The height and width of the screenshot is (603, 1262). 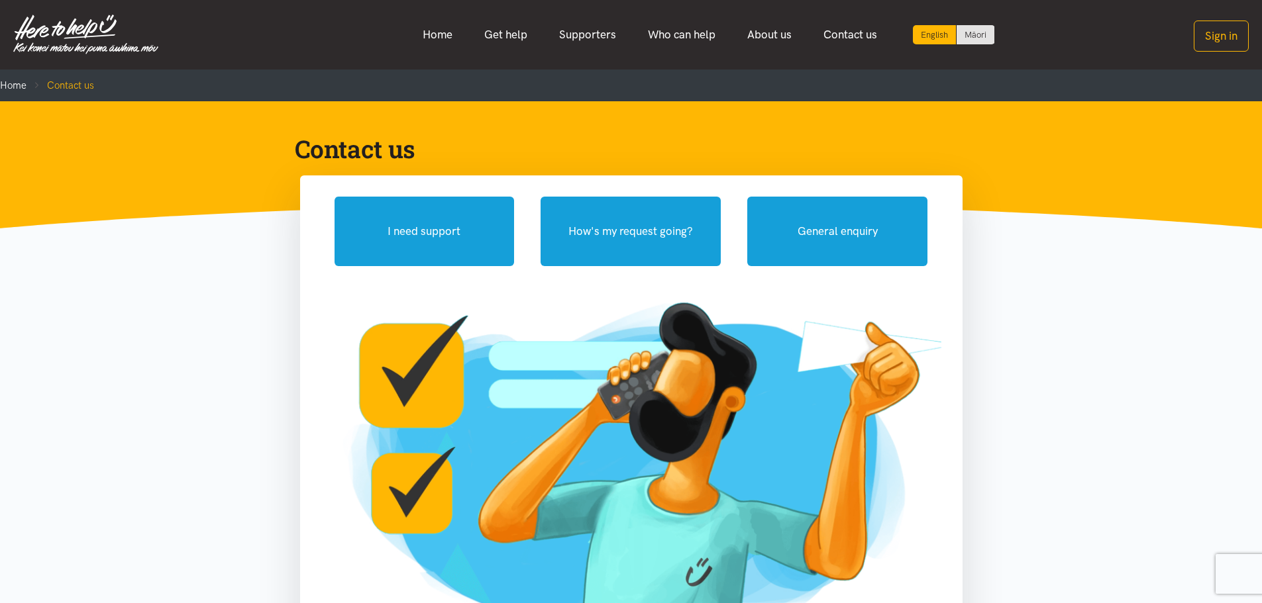 What do you see at coordinates (424, 231) in the screenshot?
I see `button: I need support` at bounding box center [424, 231].